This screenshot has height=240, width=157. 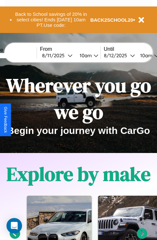 What do you see at coordinates (14, 226) in the screenshot?
I see `div: Open Intercom Messenger` at bounding box center [14, 226].